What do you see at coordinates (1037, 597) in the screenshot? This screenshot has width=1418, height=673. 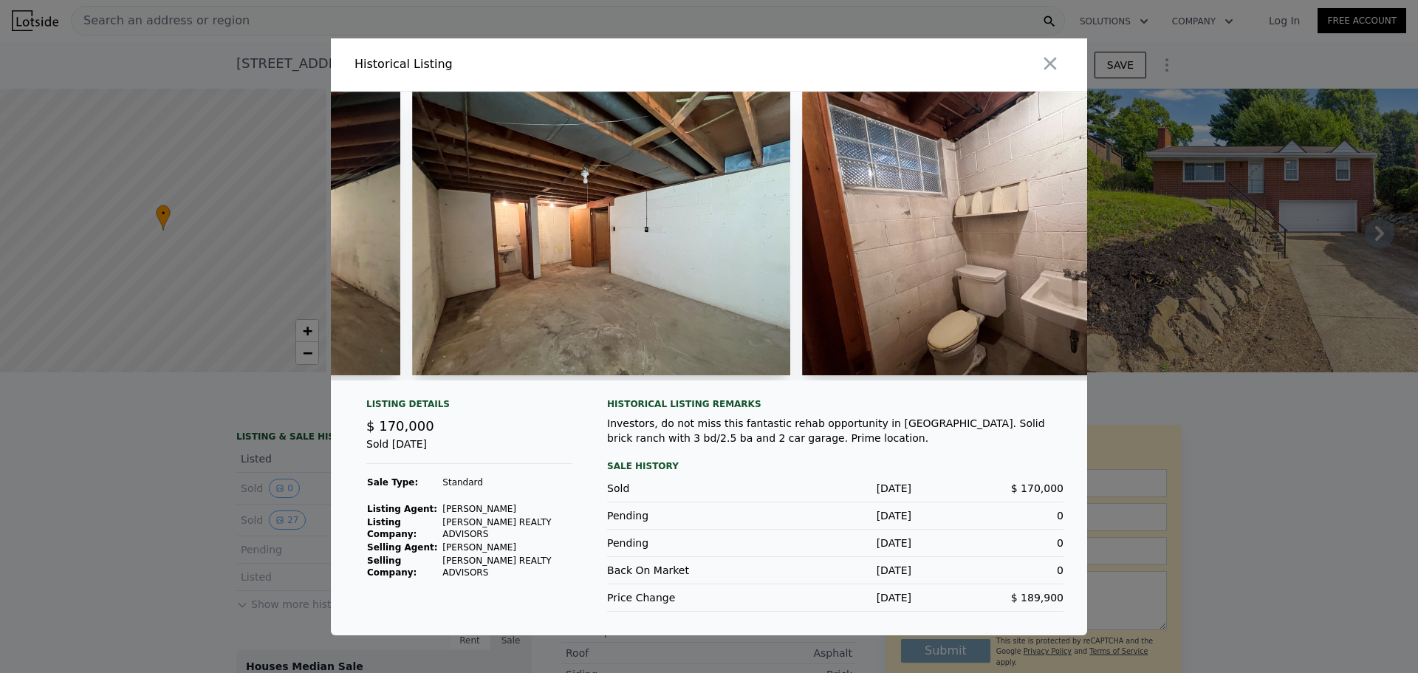 I see `span: $ 189,900` at bounding box center [1037, 597].